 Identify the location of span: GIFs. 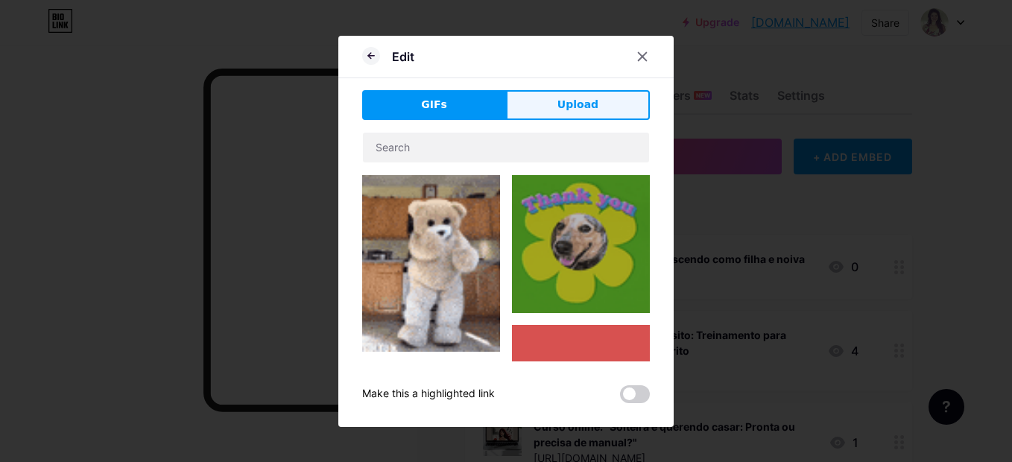
(434, 104).